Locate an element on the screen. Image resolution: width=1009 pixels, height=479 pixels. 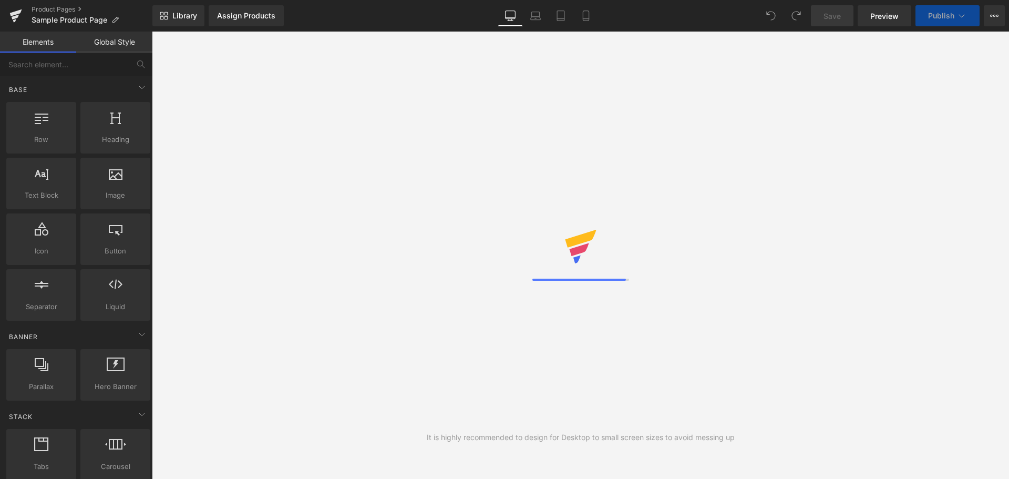
span: Carousel is located at coordinates (115, 466).